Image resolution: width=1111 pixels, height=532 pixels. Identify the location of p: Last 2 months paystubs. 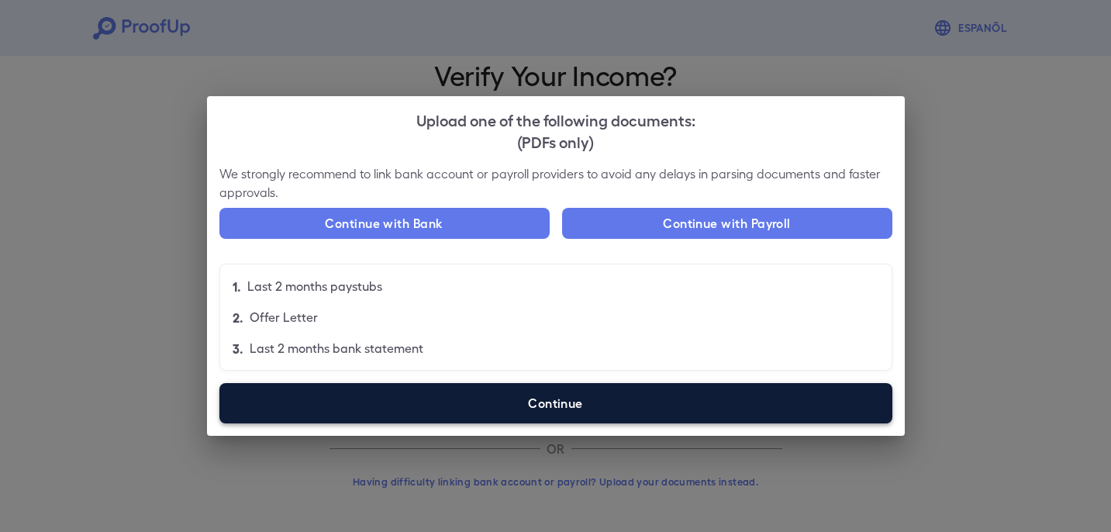
(315, 286).